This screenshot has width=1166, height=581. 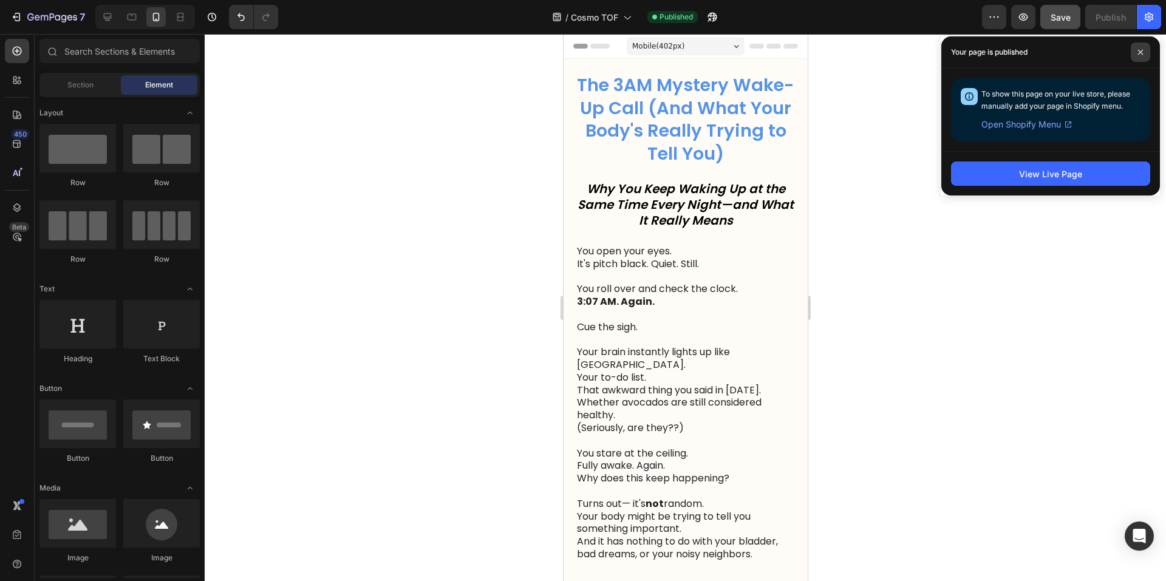 I want to click on span: Button, so click(x=50, y=389).